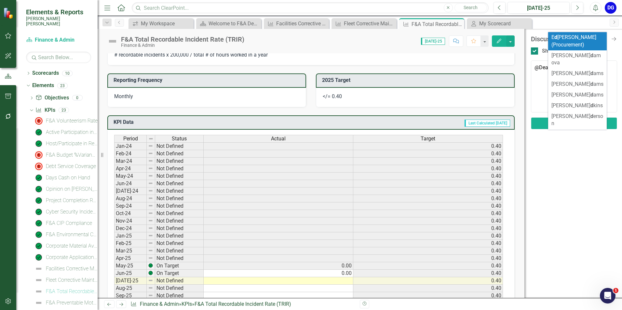 This screenshot has width=622, height=310. What do you see at coordinates (59, 12) in the screenshot?
I see `span: Elements & Reports` at bounding box center [59, 12].